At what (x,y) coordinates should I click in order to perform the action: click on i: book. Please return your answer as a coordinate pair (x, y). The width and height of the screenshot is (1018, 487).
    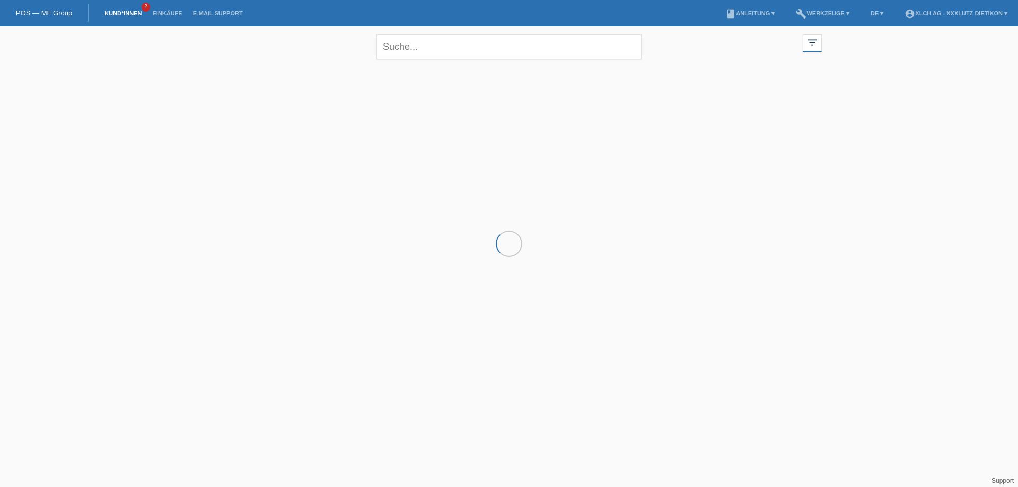
    Looking at the image, I should click on (731, 14).